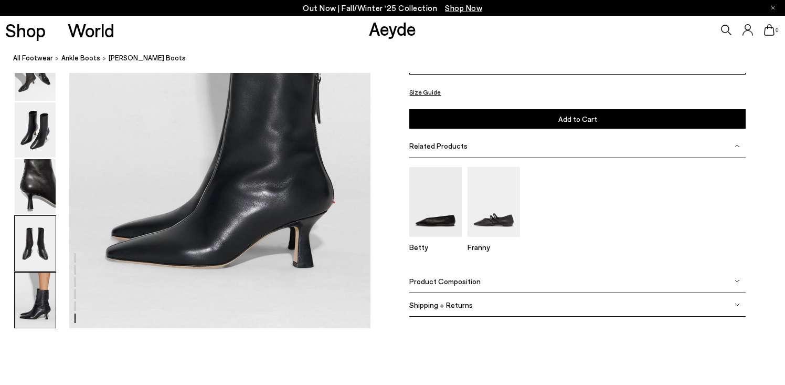 This screenshot has height=385, width=785. Describe the element at coordinates (436, 247) in the screenshot. I see `p: Betty` at that location.